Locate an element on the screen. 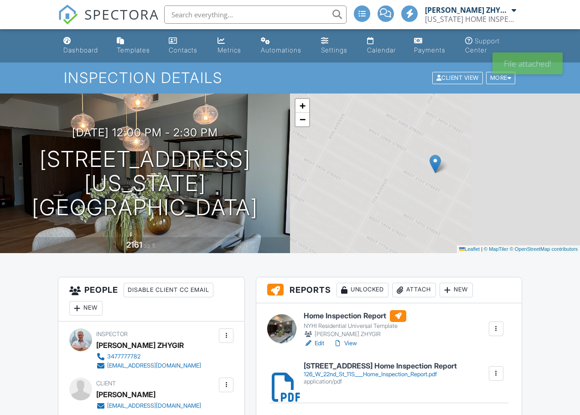 This screenshot has width=580, height=415. span: SPECTORA is located at coordinates (122, 14).